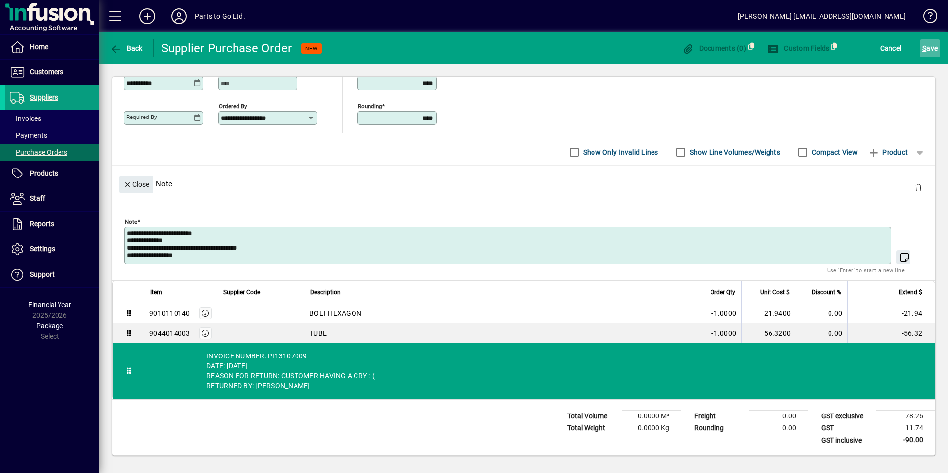 This screenshot has width=948, height=473. Describe the element at coordinates (52, 119) in the screenshot. I see `a: Invoices` at that location.